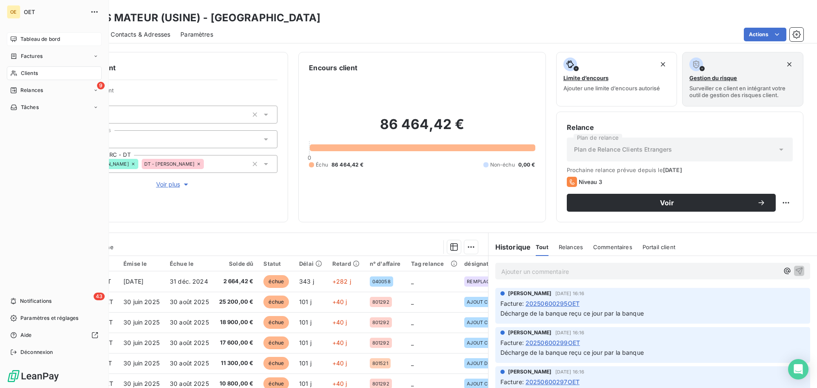  Describe the element at coordinates (385, 263) in the screenshot. I see `div: n° d'affaire` at that location.